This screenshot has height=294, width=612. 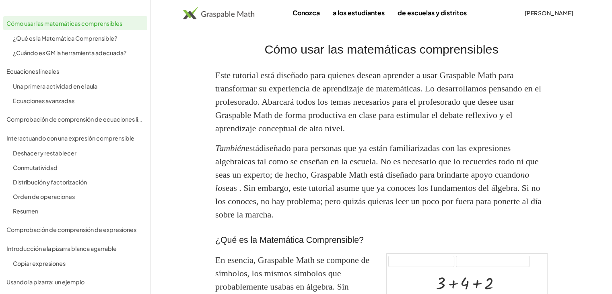 I want to click on font: refrescar, so click(x=492, y=261).